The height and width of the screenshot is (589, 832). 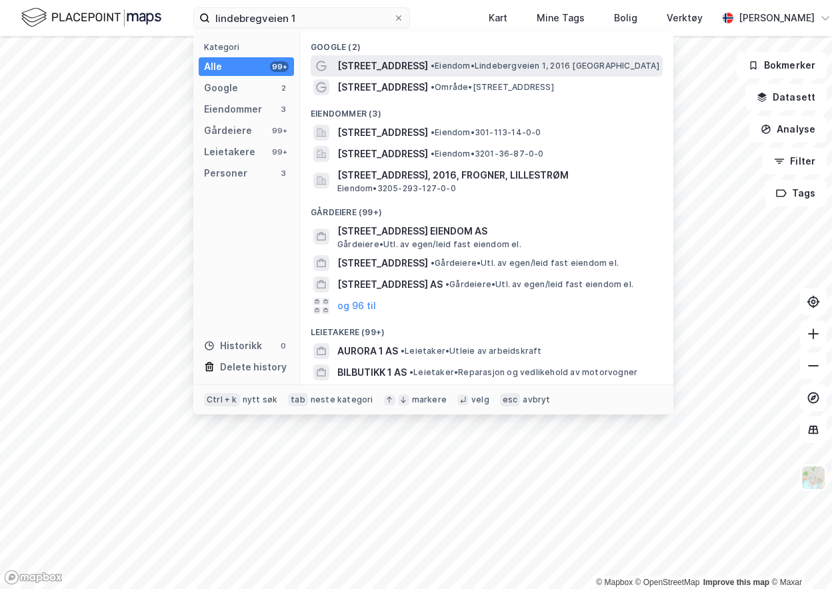 What do you see at coordinates (222, 400) in the screenshot?
I see `div: Ctrl + k` at bounding box center [222, 400].